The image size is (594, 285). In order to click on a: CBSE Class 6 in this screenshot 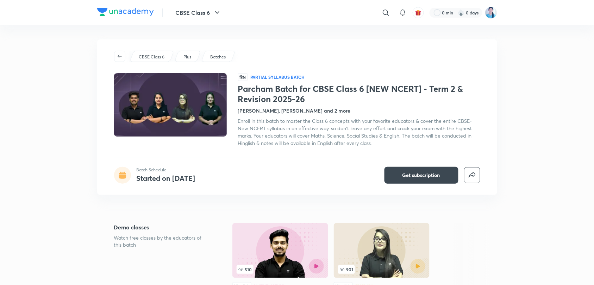, I will do `click(151, 57)`.